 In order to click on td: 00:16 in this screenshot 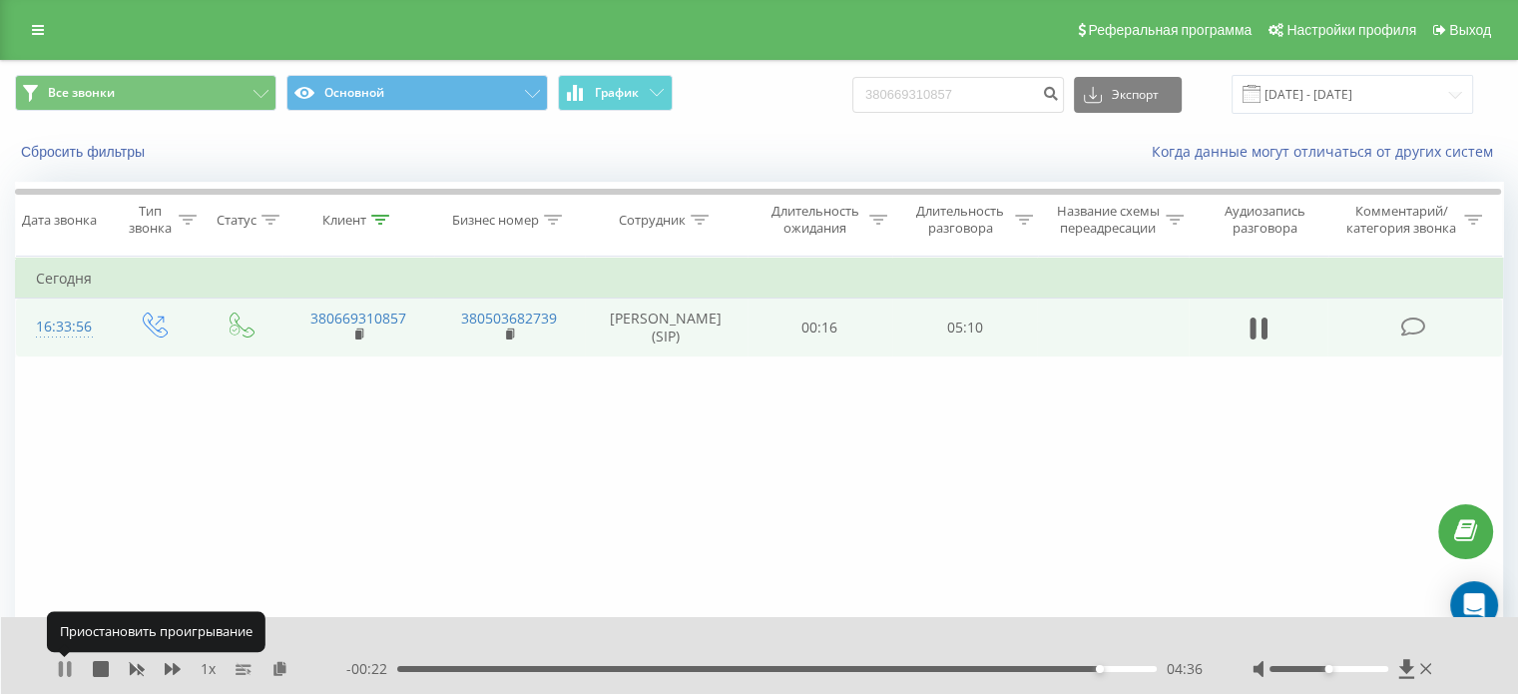, I will do `click(819, 327)`.